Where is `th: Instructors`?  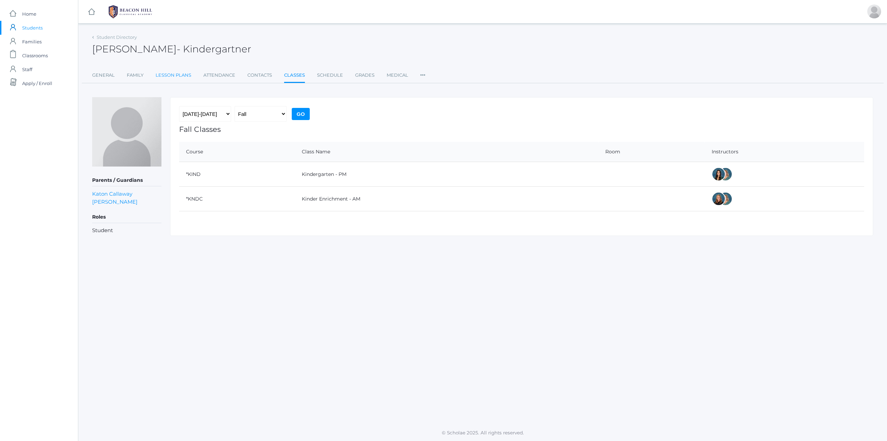 th: Instructors is located at coordinates (785, 152).